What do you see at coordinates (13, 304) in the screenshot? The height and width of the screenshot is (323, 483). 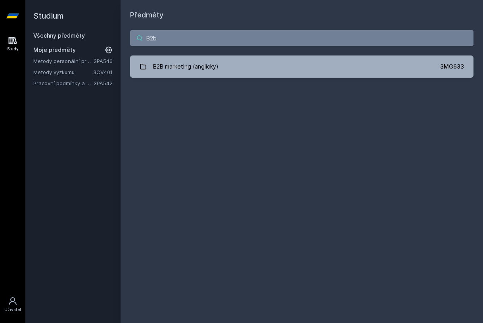 I see `a: Uživatel` at bounding box center [13, 304].